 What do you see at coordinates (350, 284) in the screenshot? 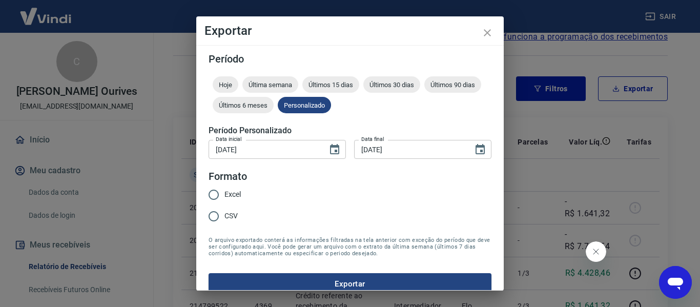
I see `button: Exportar` at bounding box center [350, 284].